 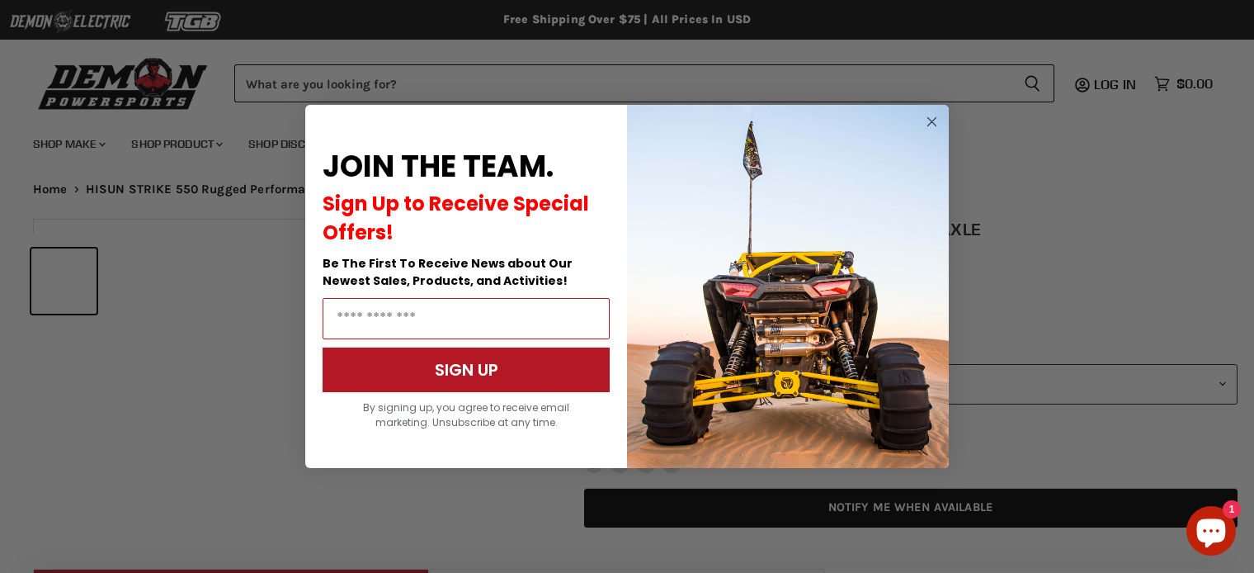 What do you see at coordinates (466, 414) in the screenshot?
I see `span: By signing up, you agree to receive email marketing. Unsubscribe at any time.` at bounding box center [466, 414].